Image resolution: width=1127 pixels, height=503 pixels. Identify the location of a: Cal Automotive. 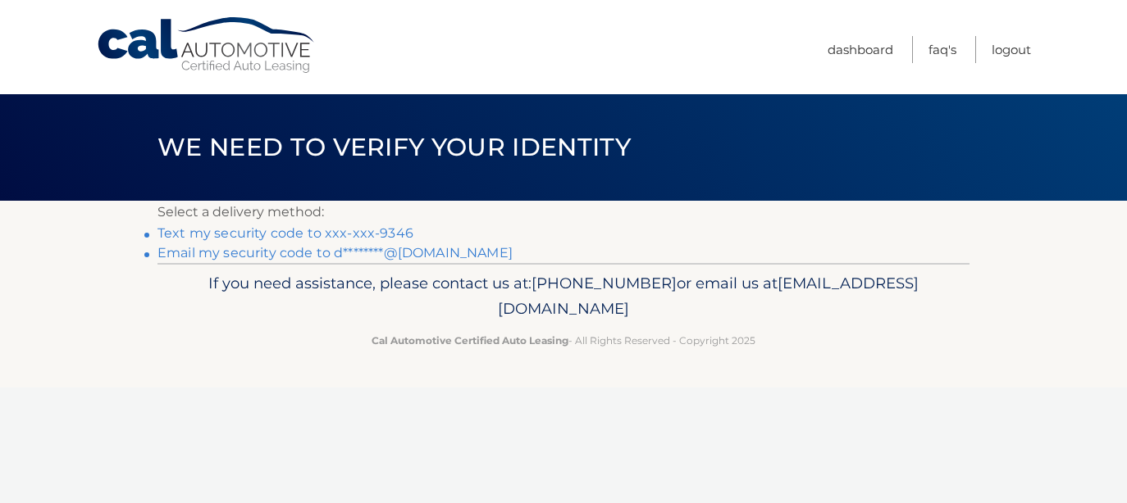
(207, 45).